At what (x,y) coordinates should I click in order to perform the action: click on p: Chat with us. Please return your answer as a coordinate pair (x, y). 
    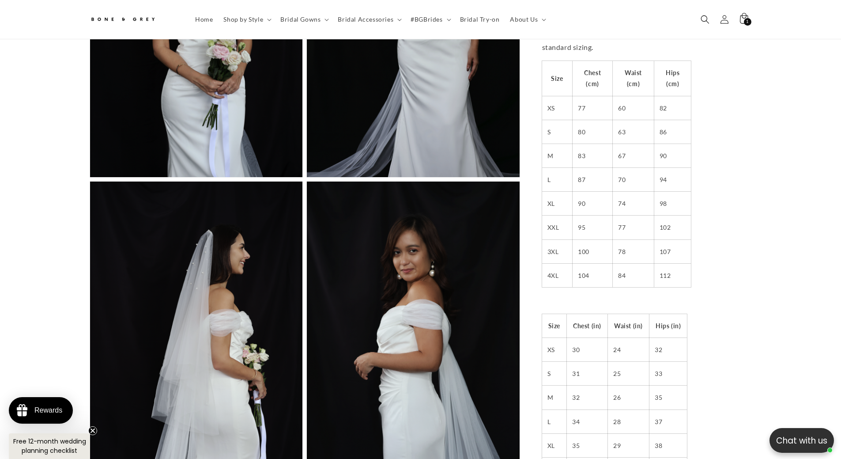
    Looking at the image, I should click on (802, 440).